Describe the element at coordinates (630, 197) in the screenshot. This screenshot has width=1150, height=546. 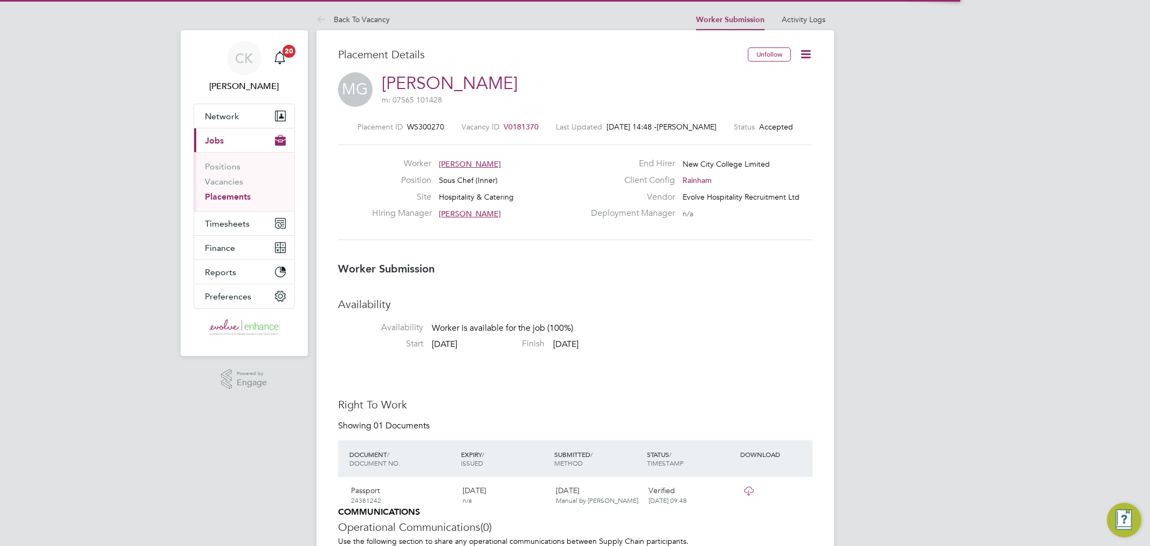
I see `label: Vendor` at that location.